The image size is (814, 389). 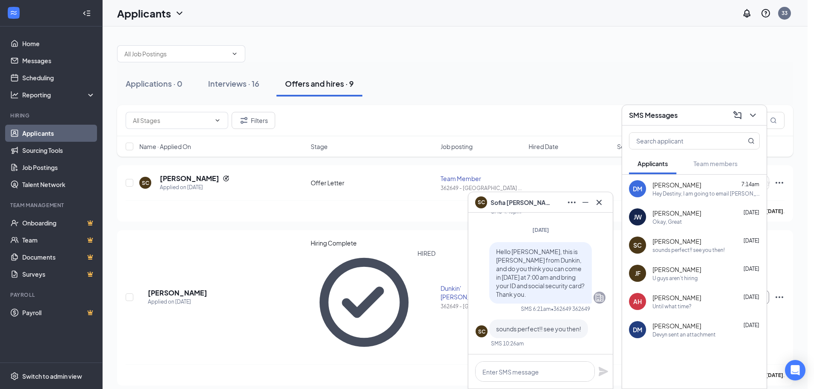 I want to click on div: Switch to admin view, so click(x=52, y=376).